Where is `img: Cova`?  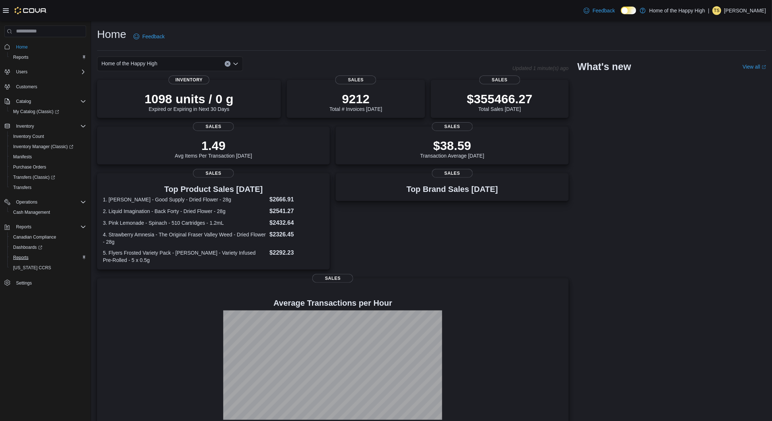
img: Cova is located at coordinates (31, 11).